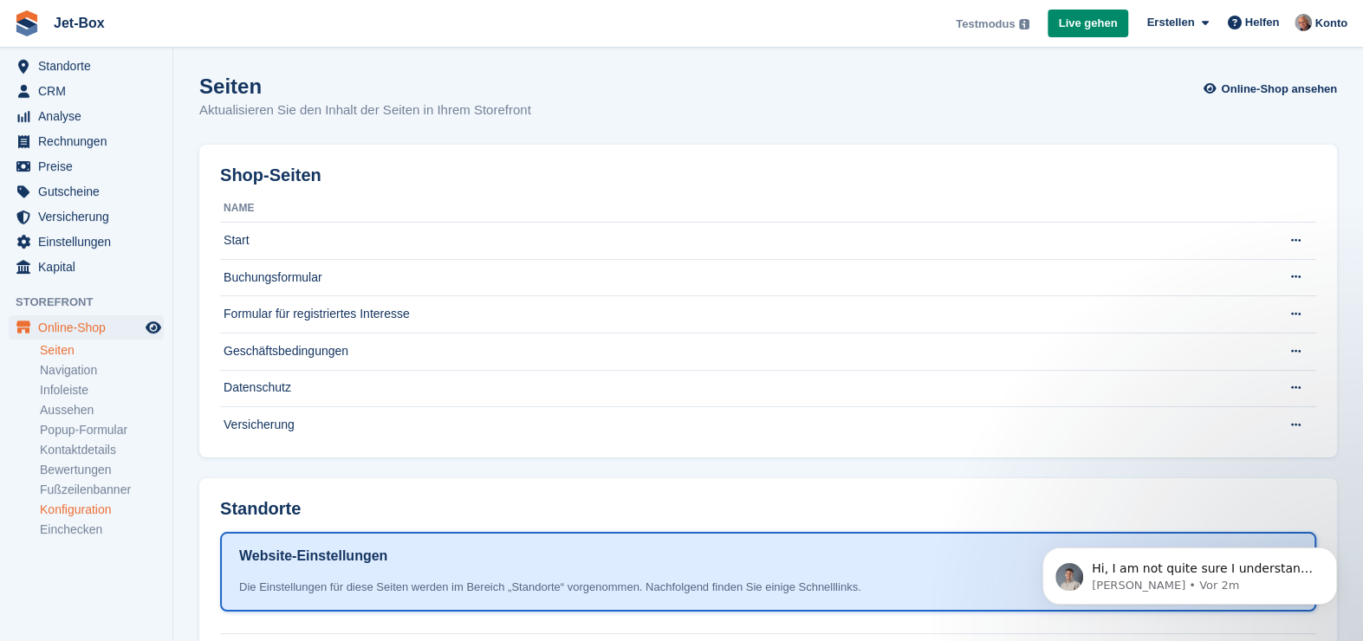 The width and height of the screenshot is (1363, 641). I want to click on span: Testmodus, so click(985, 24).